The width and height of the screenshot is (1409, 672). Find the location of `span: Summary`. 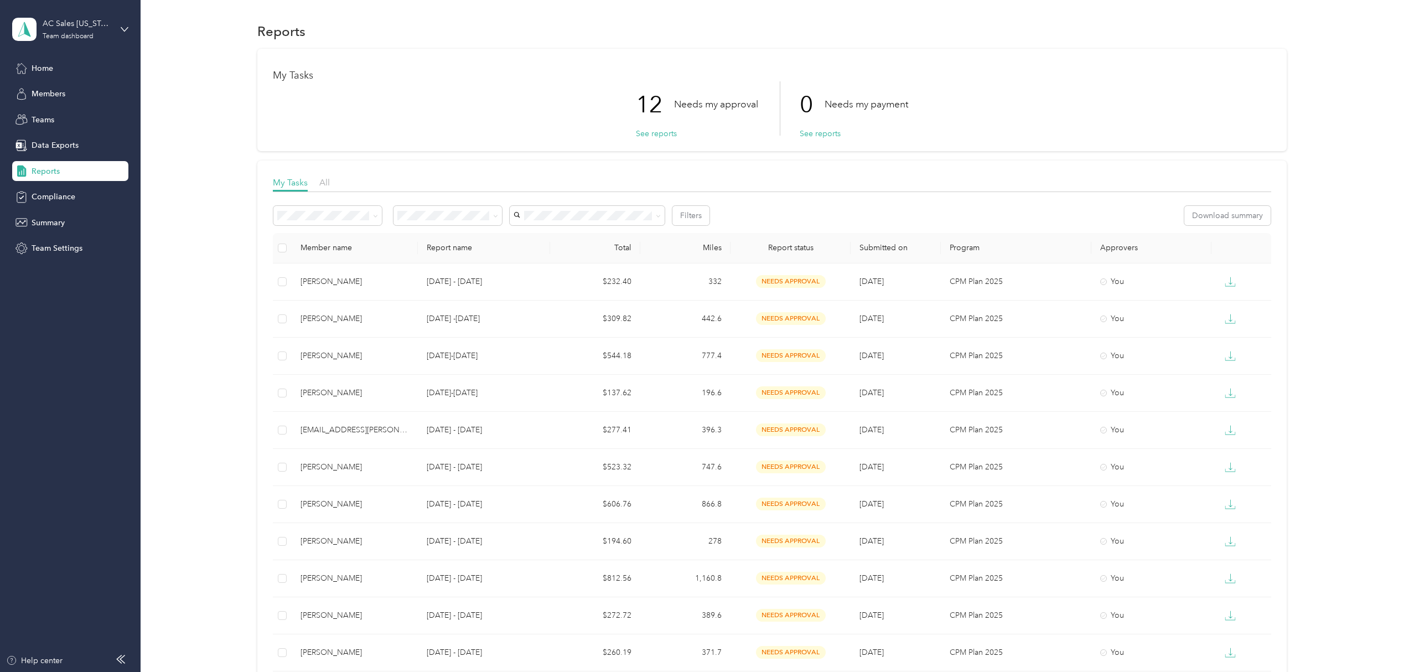

span: Summary is located at coordinates (48, 223).